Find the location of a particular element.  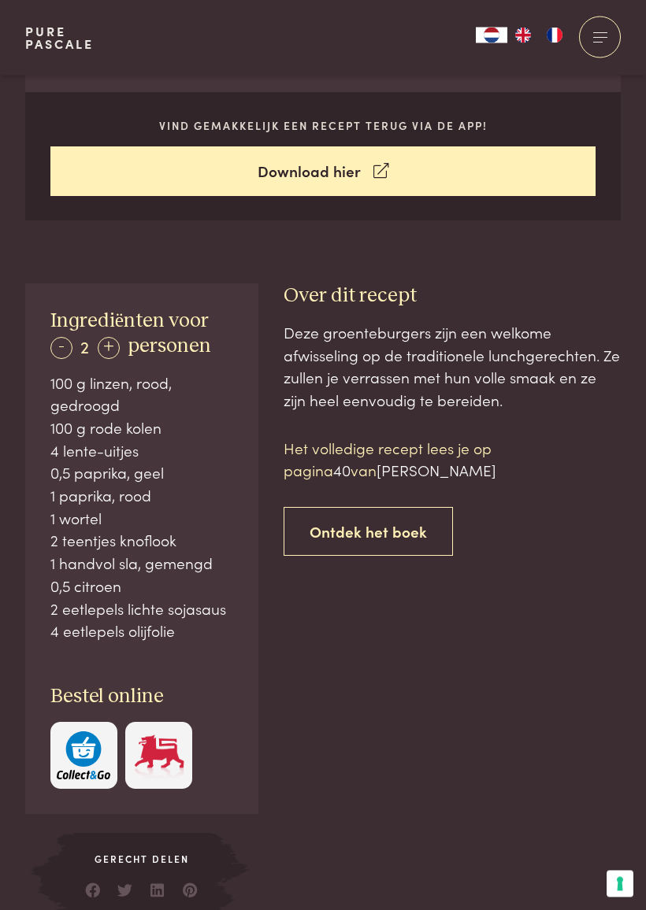

div: 1 wortel is located at coordinates (142, 519).